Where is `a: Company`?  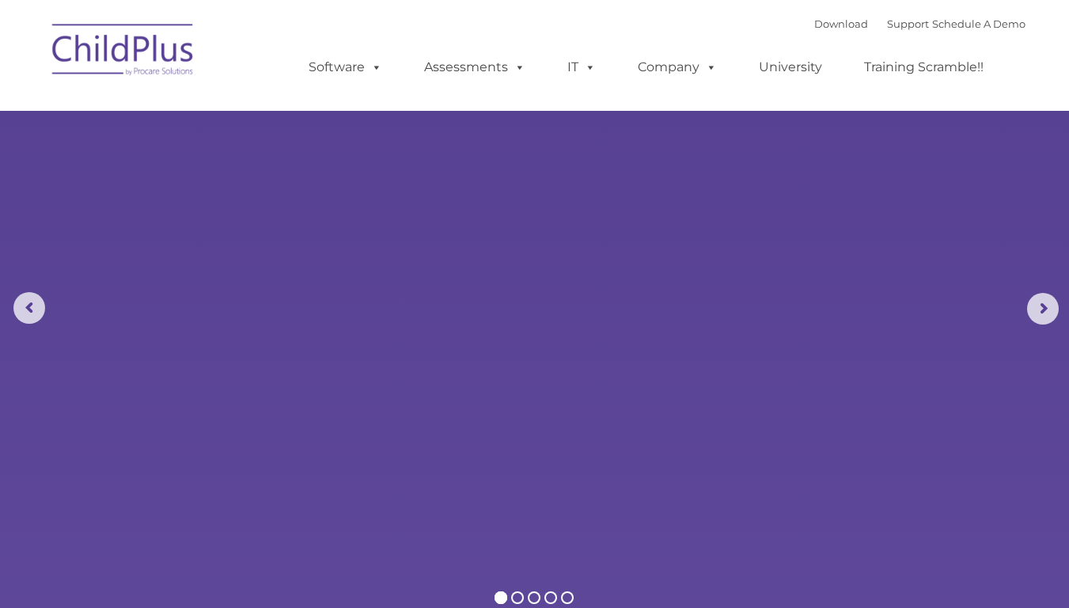 a: Company is located at coordinates (677, 67).